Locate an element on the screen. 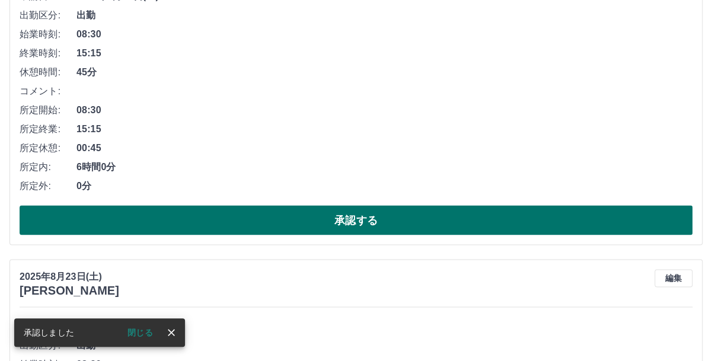 The image size is (712, 361). span: 6時間0分 is located at coordinates (384, 167).